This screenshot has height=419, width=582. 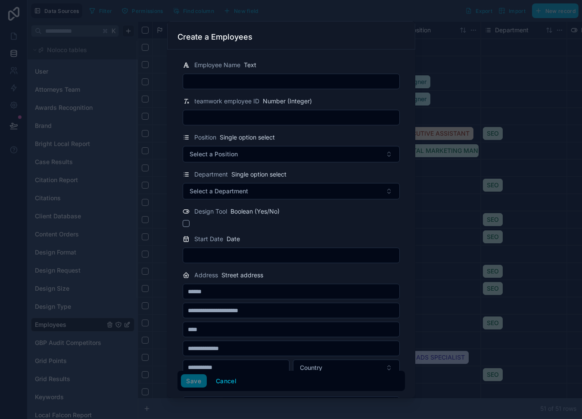 I want to click on span: Department, so click(x=212, y=174).